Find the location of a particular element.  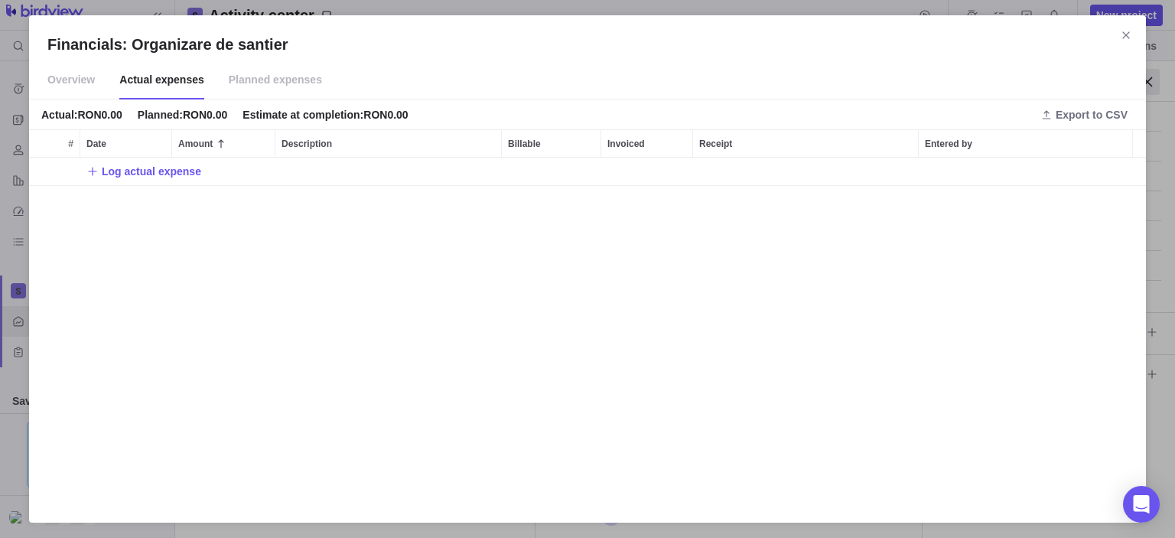

div: Open Intercom Messenger is located at coordinates (1141, 504).